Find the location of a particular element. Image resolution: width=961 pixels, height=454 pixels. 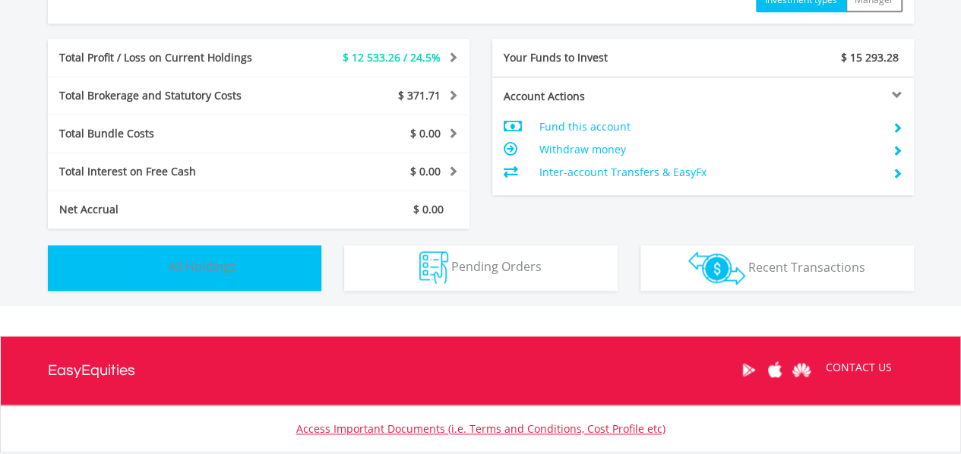

span: $ 15 293.28 is located at coordinates (870, 57).